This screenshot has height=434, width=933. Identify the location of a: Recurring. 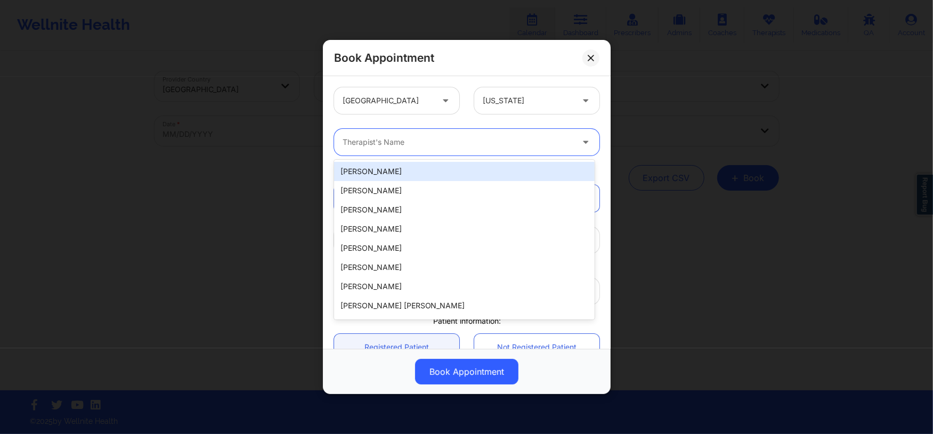
(537, 198).